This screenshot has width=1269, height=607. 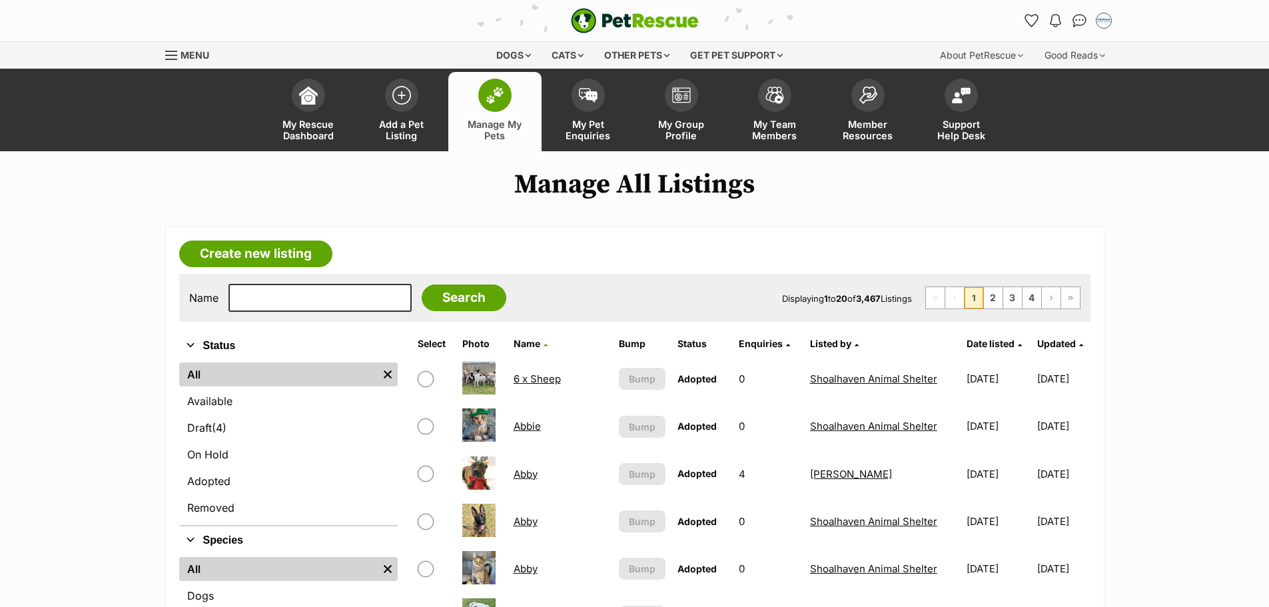 I want to click on span: Support Help Desk, so click(x=961, y=130).